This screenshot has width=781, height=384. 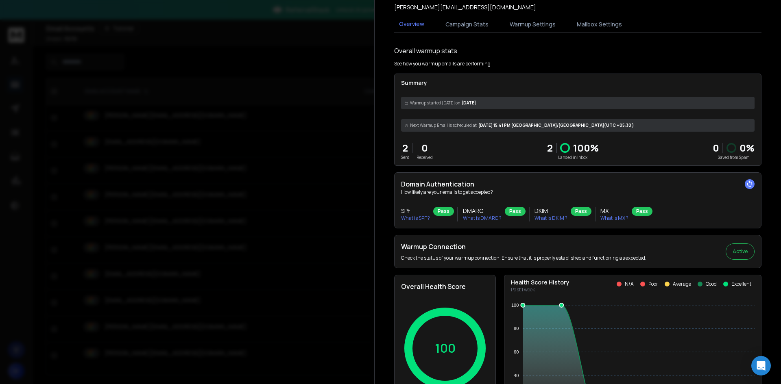 I want to click on p: Landed in Inbox, so click(x=573, y=157).